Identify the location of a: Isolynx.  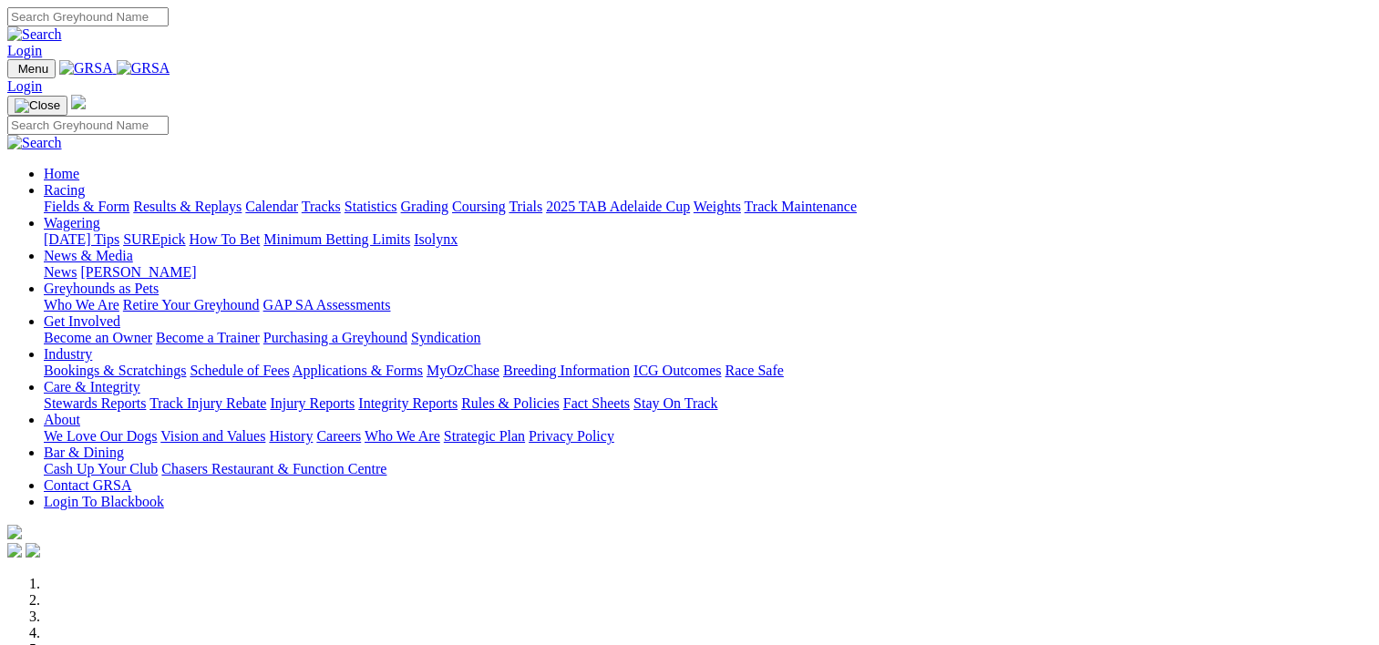
(436, 239).